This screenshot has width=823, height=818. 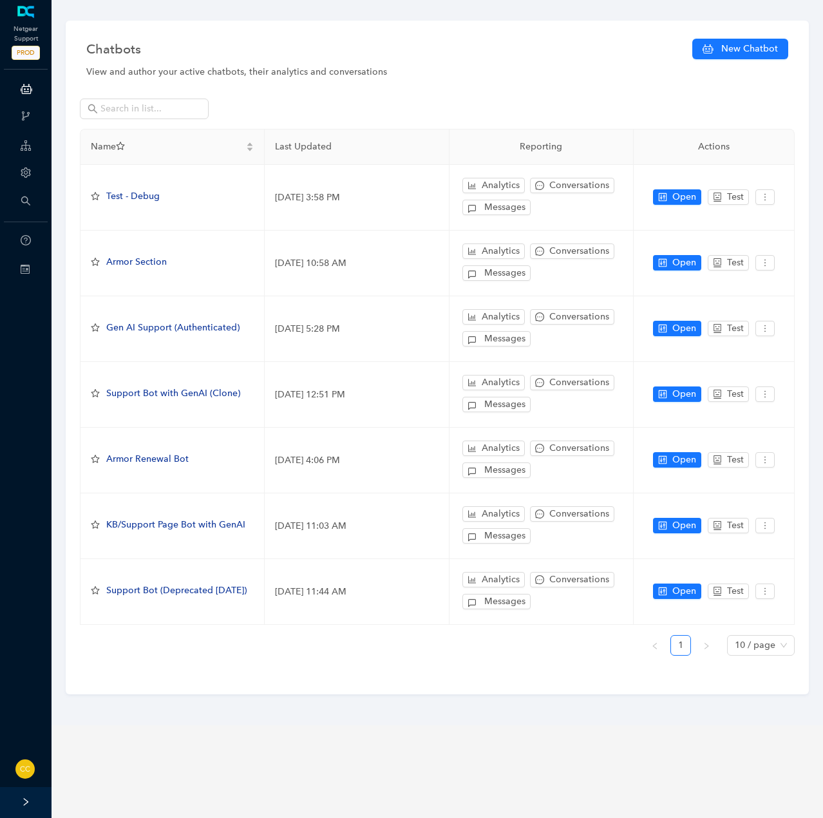 What do you see at coordinates (357, 147) in the screenshot?
I see `th: Last Updated` at bounding box center [357, 147].